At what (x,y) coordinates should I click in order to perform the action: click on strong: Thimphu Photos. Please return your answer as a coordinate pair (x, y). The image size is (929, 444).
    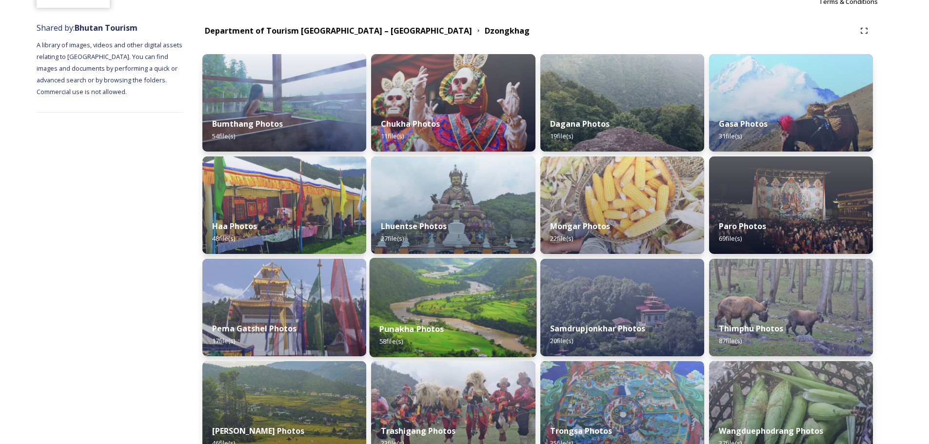
    Looking at the image, I should click on (751, 329).